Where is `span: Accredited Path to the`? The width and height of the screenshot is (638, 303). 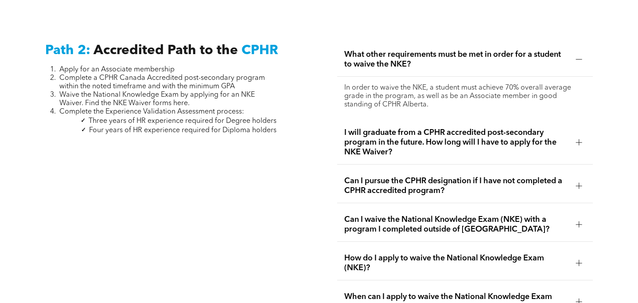 span: Accredited Path to the is located at coordinates (166, 51).